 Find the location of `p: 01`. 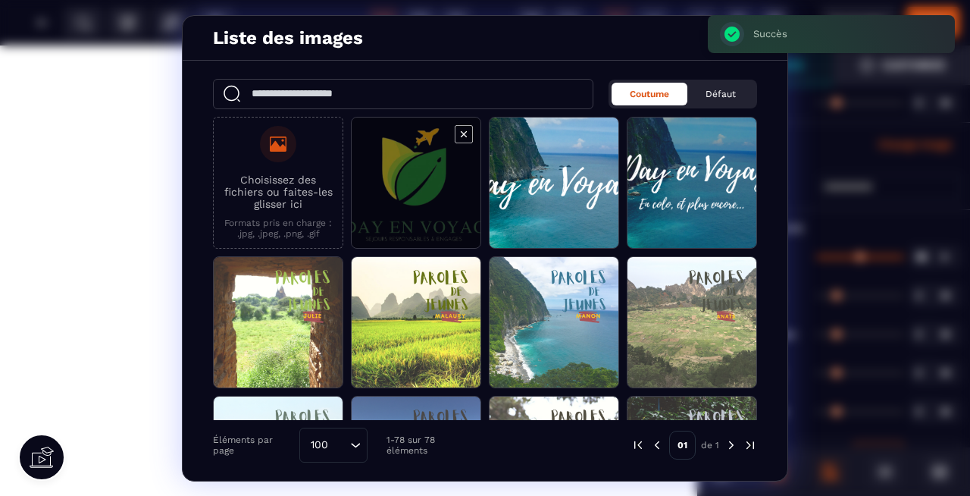

p: 01 is located at coordinates (682, 445).